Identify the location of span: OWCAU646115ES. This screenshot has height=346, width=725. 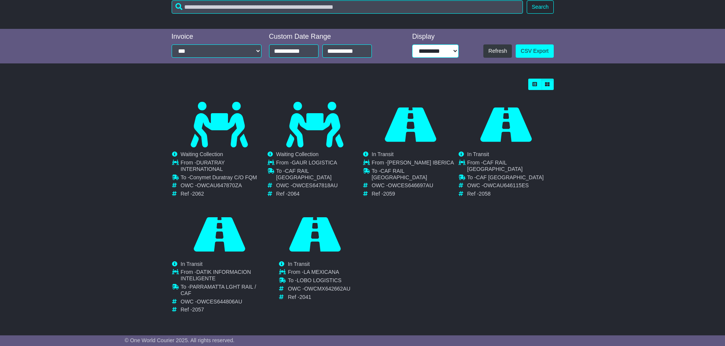
(505, 186).